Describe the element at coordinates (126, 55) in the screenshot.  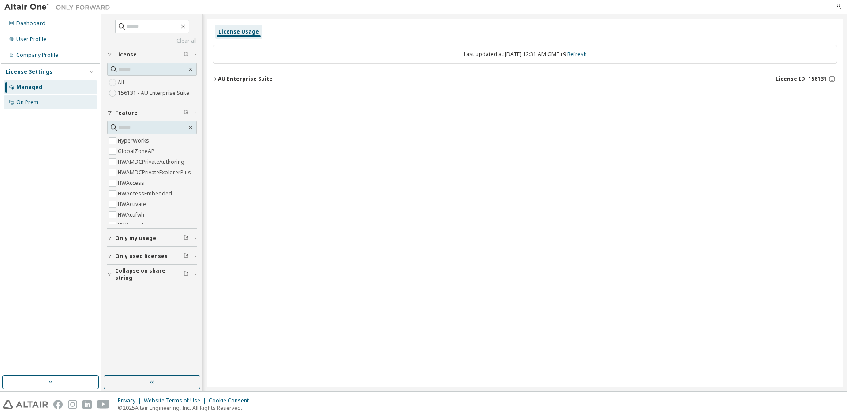
I see `span: License` at that location.